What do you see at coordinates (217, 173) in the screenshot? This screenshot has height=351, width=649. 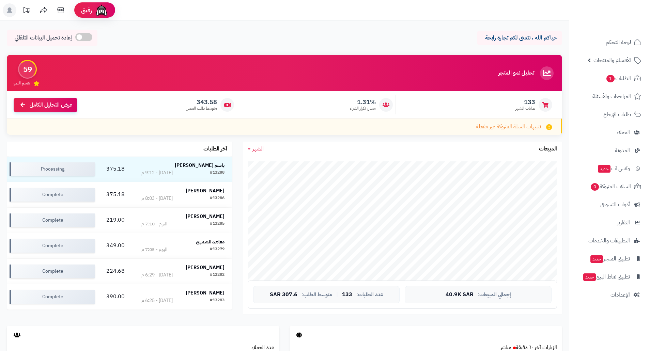 I see `div: #13288` at bounding box center [217, 173].